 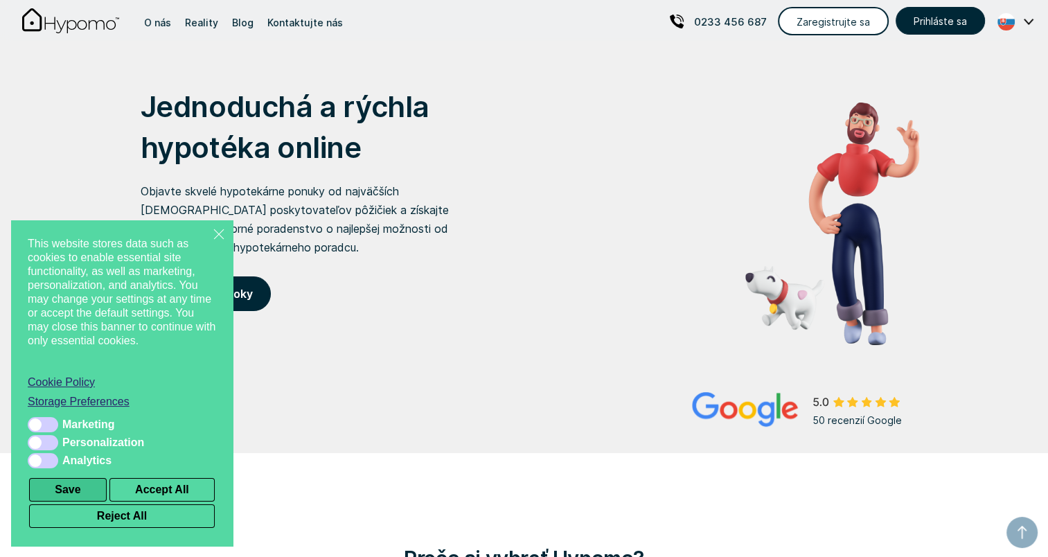 I want to click on h1: Jednoduchá a rýchla hypotéka online, so click(x=310, y=127).